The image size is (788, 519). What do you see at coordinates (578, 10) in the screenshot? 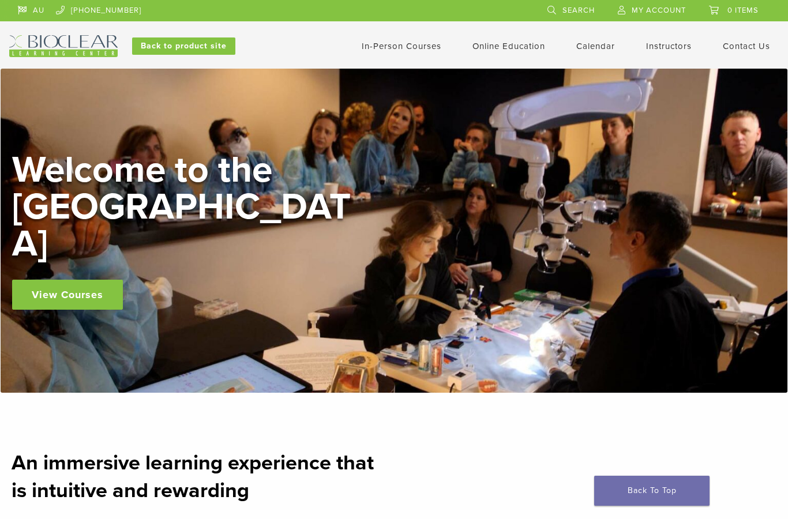
I see `span: Search` at bounding box center [578, 10].